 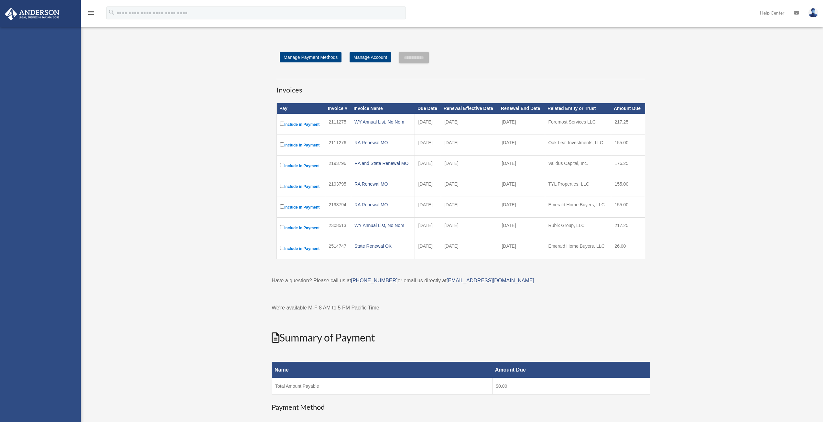 What do you see at coordinates (578, 186) in the screenshot?
I see `td: TYL Properties, LLC` at bounding box center [578, 186].